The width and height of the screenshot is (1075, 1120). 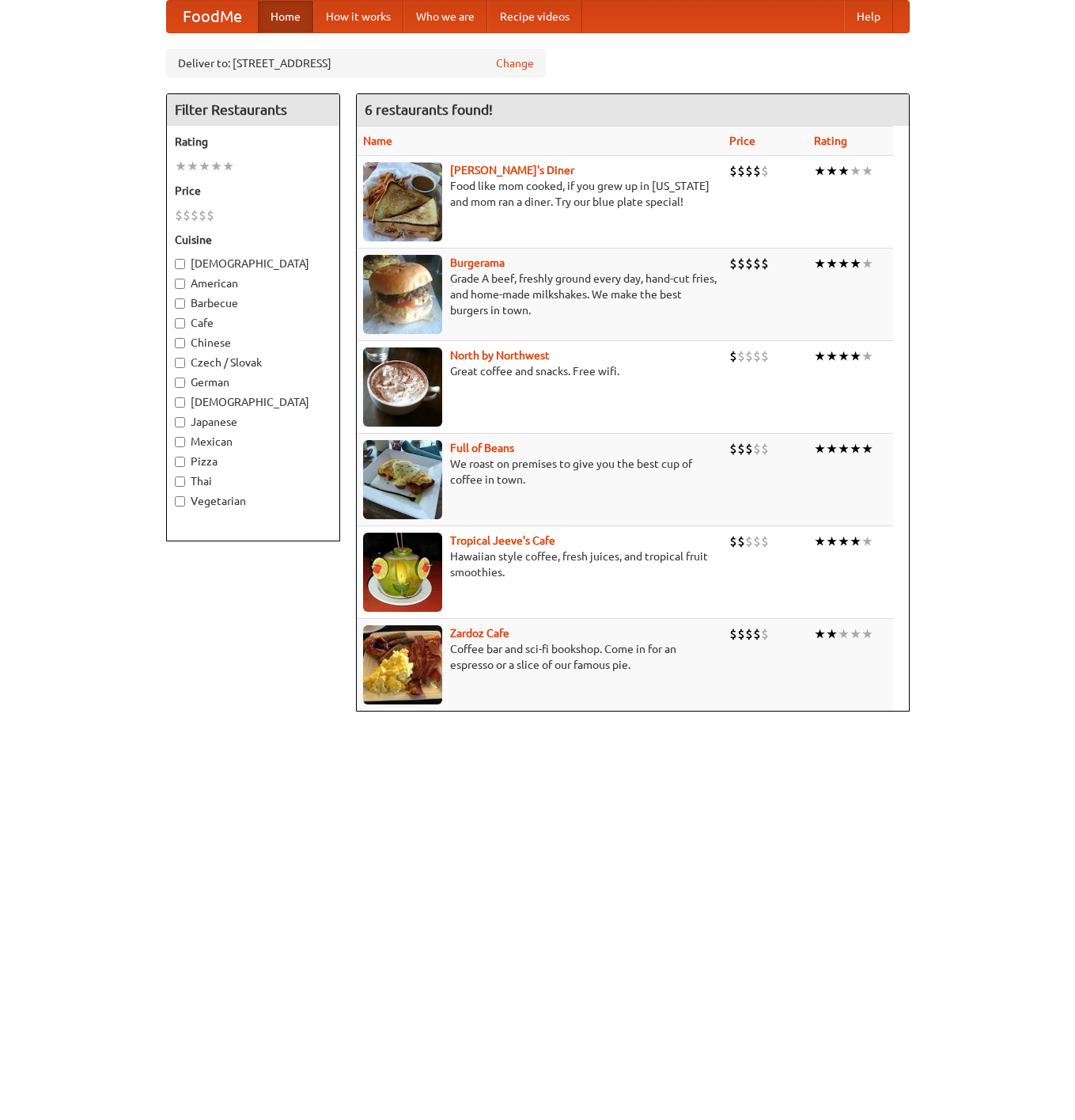 I want to click on label: Barbecue, so click(x=253, y=303).